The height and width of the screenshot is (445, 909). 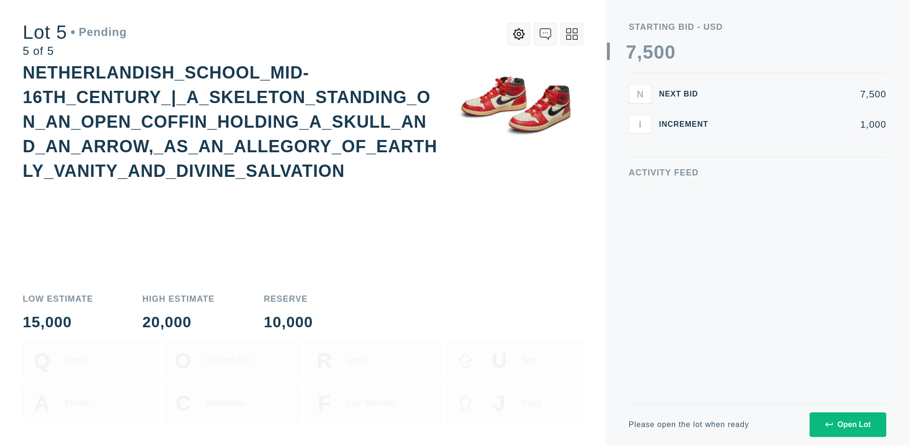 I want to click on div: Lot 5, so click(x=75, y=32).